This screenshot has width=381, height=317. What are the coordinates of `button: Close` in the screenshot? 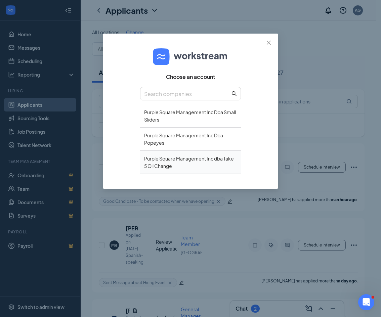 It's located at (269, 43).